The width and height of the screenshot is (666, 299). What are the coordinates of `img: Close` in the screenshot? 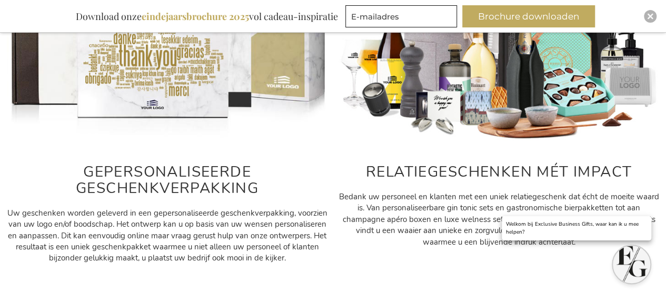 It's located at (650, 16).